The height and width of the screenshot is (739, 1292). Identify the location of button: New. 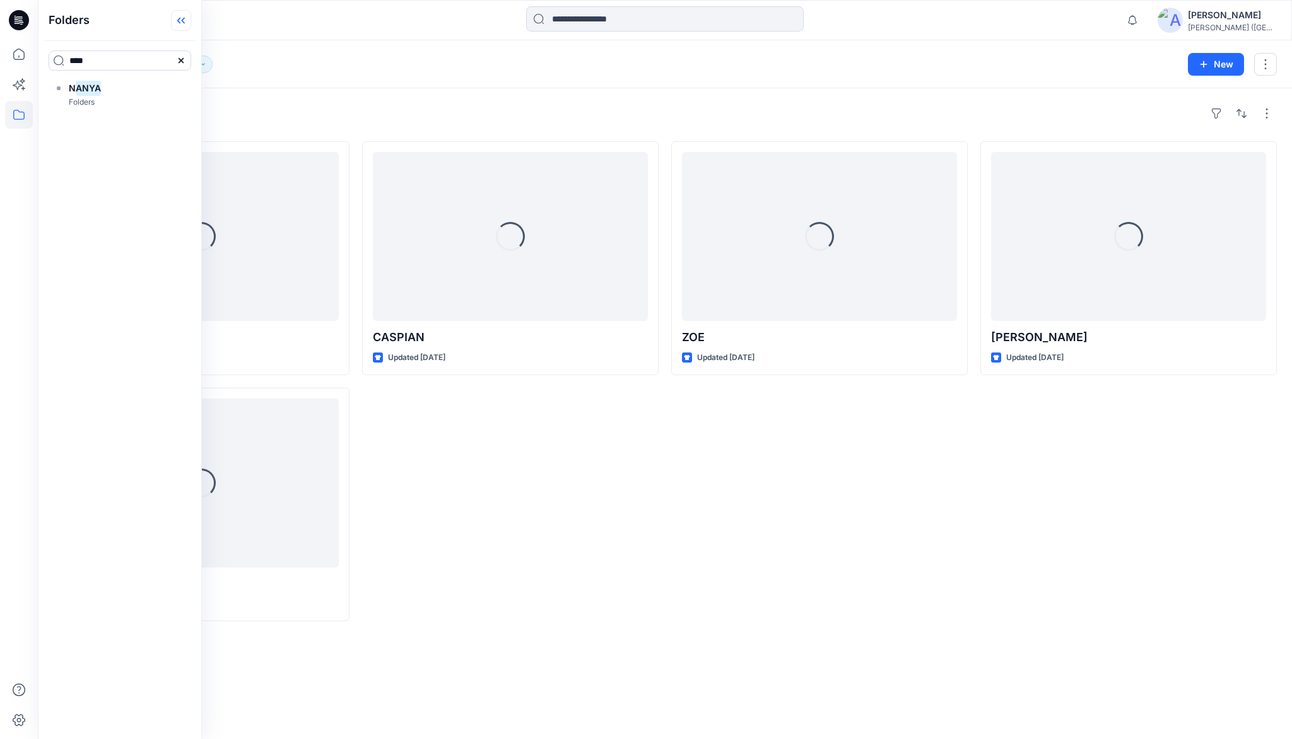
(1216, 64).